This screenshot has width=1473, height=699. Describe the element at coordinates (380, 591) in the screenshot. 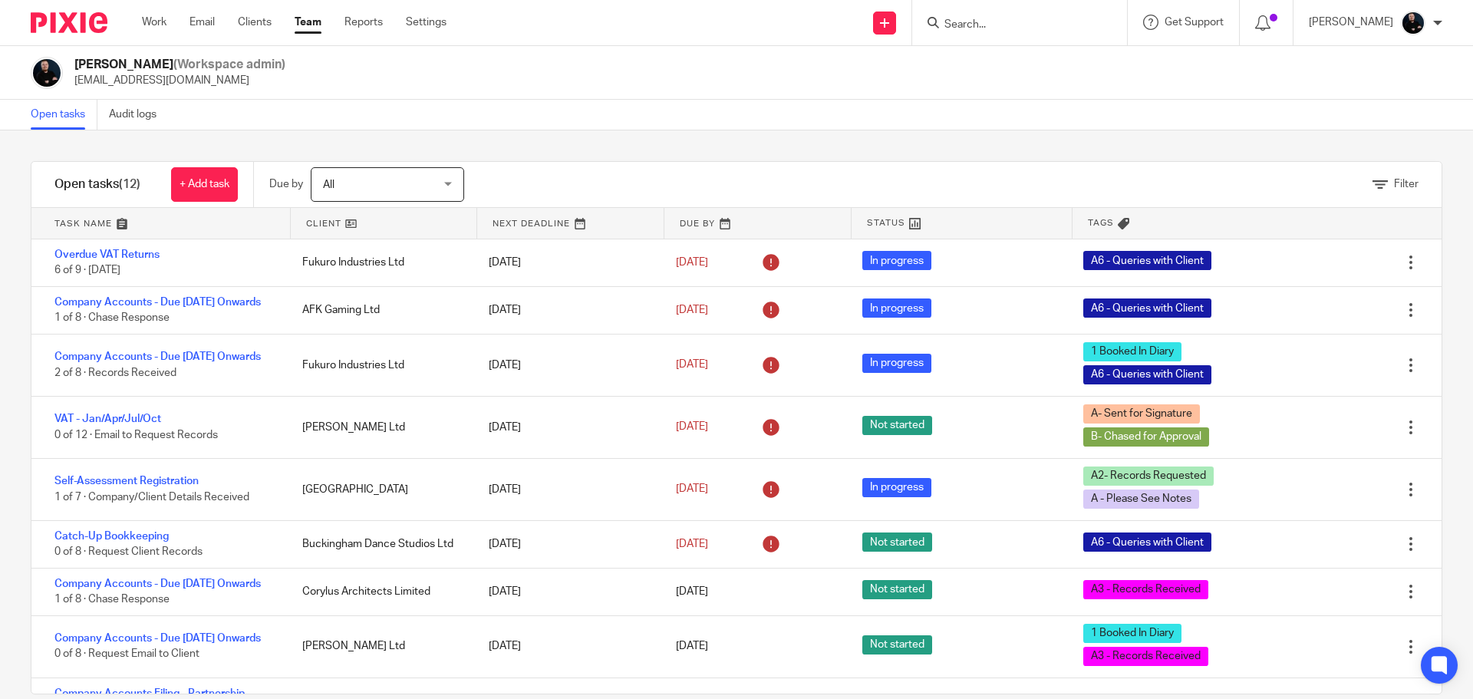

I see `div: Corylus Architects Limited` at that location.